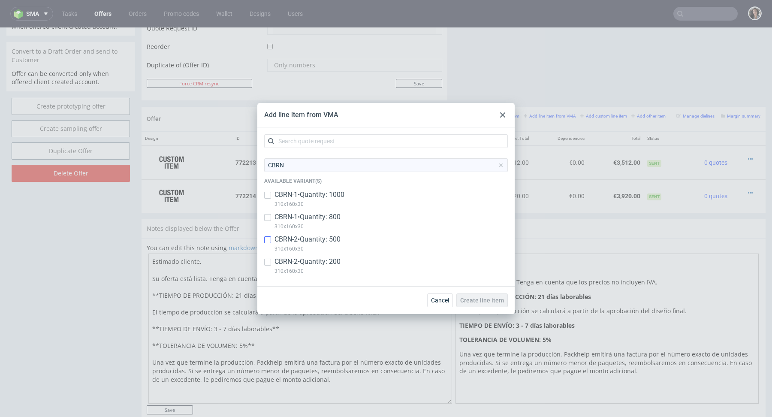 The image size is (772, 417). Describe the element at coordinates (440, 300) in the screenshot. I see `span: Cancel` at that location.